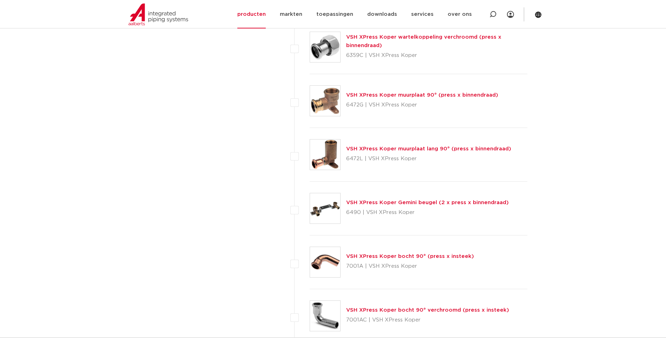 This screenshot has height=338, width=666. I want to click on a: VSH XPress Koper muurplaat 90° (press x binnendraad), so click(422, 95).